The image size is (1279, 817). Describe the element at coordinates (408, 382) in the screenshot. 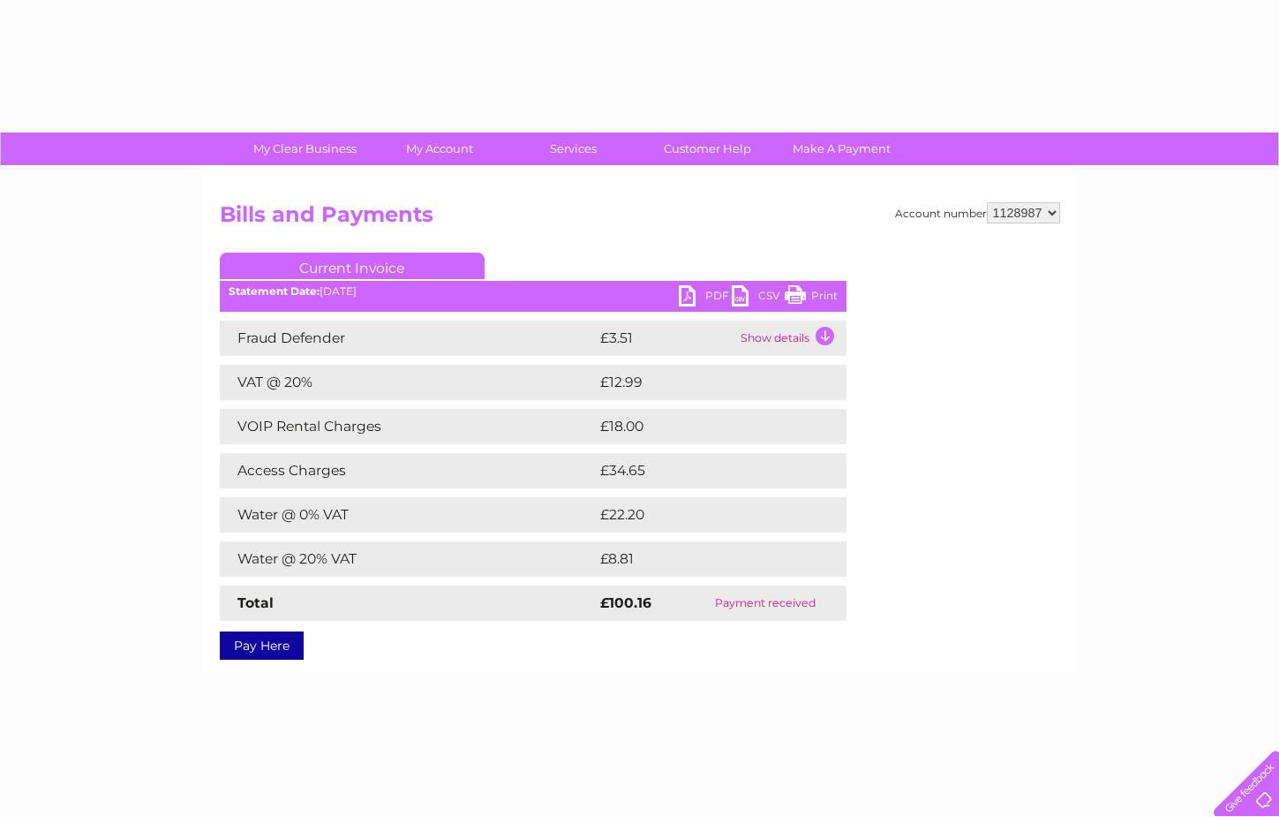

I see `td: VAT @ 20%` at that location.